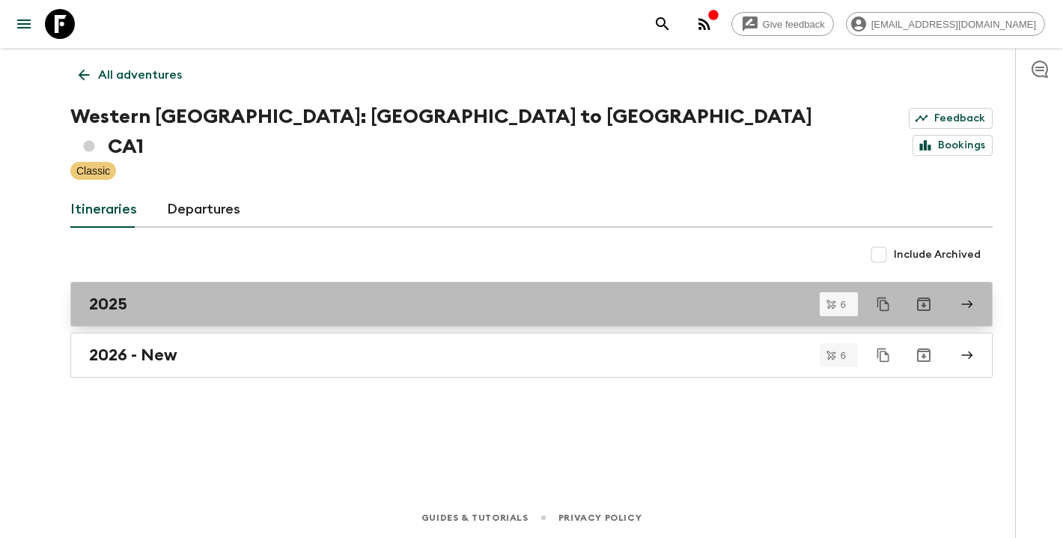 The image size is (1063, 538). I want to click on h2: 2026 - New, so click(133, 355).